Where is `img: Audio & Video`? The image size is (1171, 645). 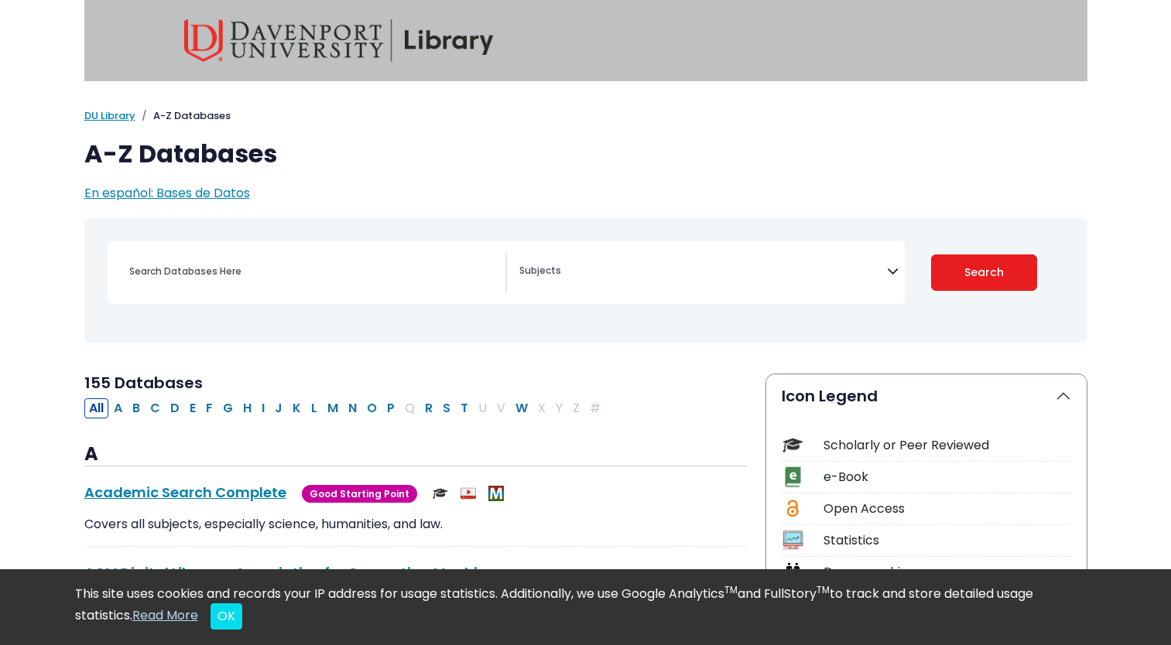 img: Audio & Video is located at coordinates (468, 494).